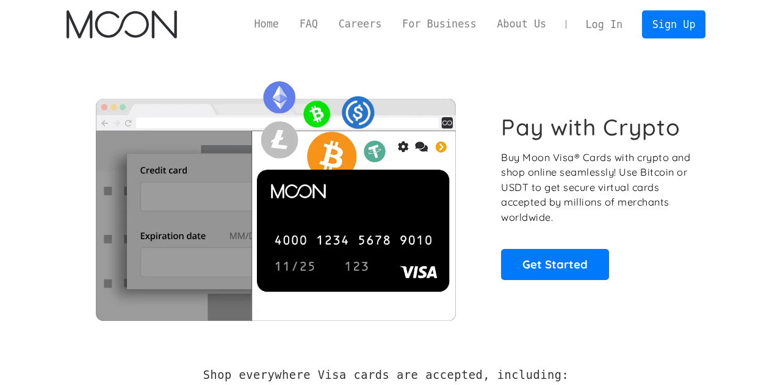 The image size is (772, 385). I want to click on img: Moon Cards let you spend your crypto anywhere Visa is accepted., so click(275, 196).